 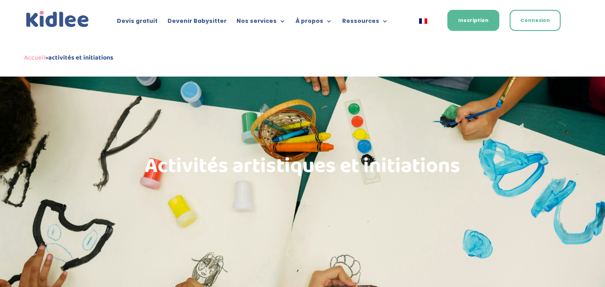 I want to click on a: Inscription, so click(x=473, y=20).